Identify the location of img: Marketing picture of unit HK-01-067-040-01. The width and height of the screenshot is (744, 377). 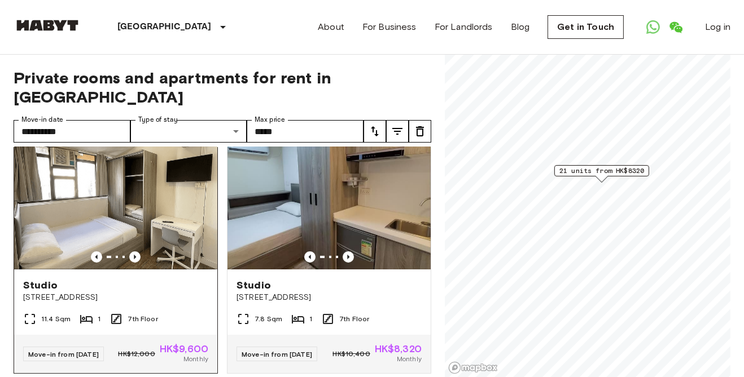
(116, 202).